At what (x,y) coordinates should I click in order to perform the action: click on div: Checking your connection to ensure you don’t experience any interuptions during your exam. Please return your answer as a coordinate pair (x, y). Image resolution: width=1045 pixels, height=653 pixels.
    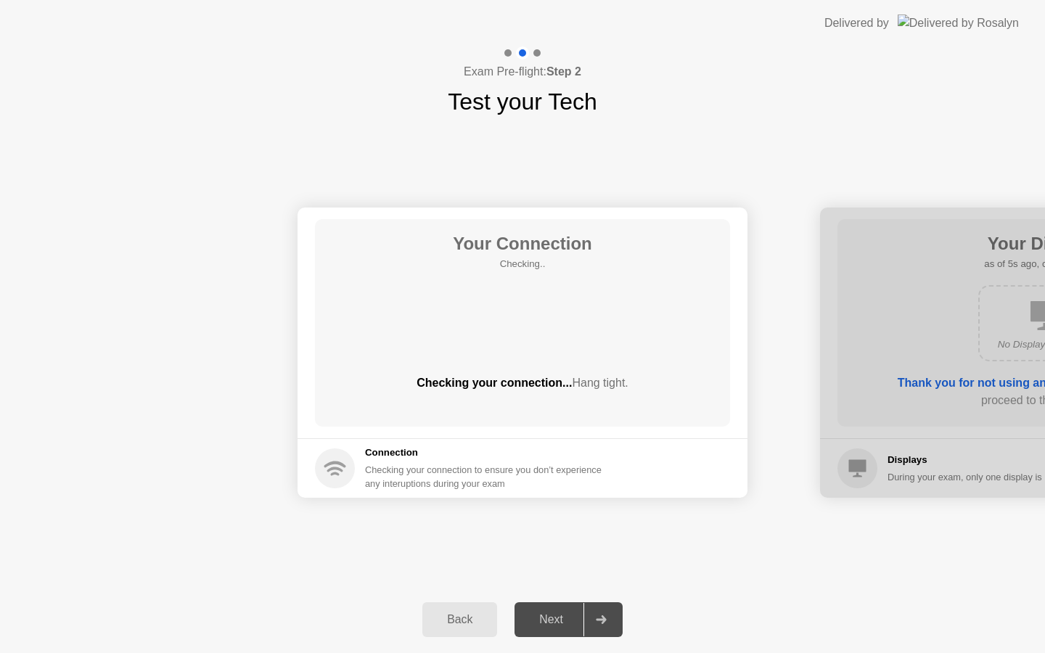
    Looking at the image, I should click on (488, 477).